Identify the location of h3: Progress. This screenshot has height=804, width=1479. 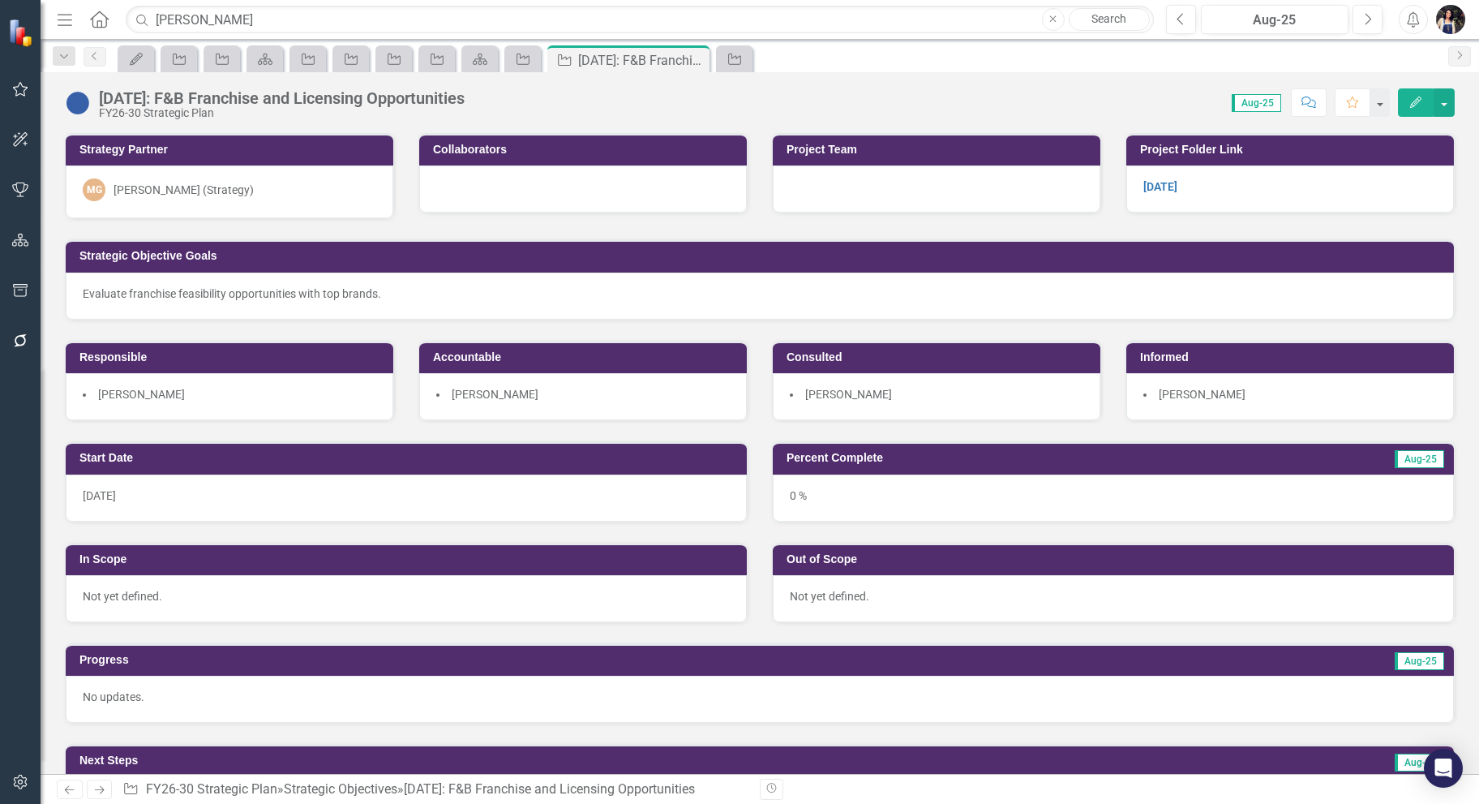
(414, 659).